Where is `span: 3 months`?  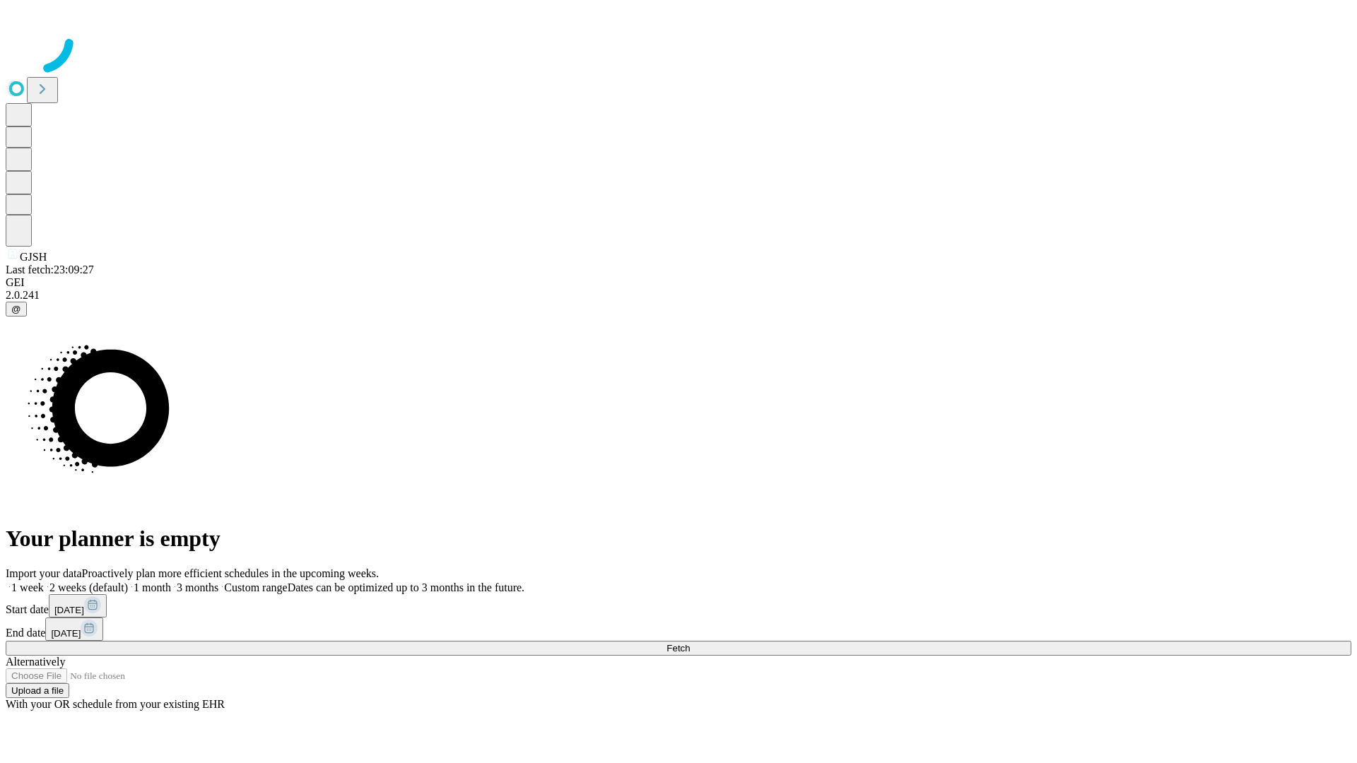 span: 3 months is located at coordinates (197, 587).